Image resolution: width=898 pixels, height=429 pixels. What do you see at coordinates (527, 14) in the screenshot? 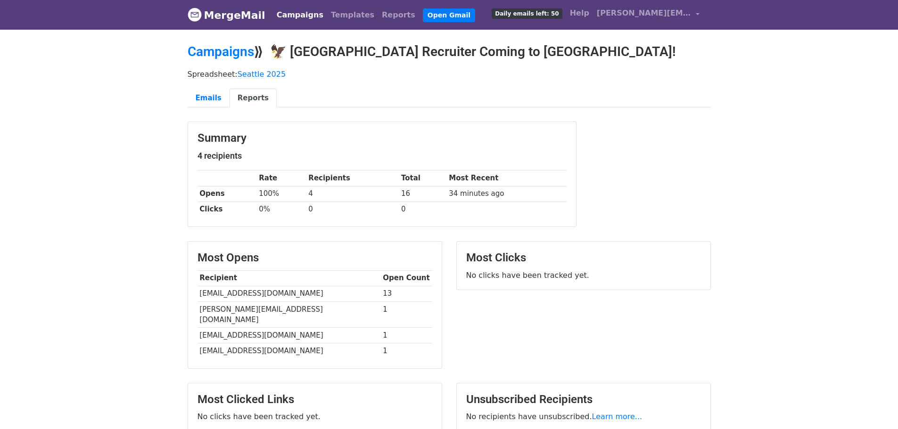
I see `span: Daily emails left: 50` at bounding box center [527, 14].